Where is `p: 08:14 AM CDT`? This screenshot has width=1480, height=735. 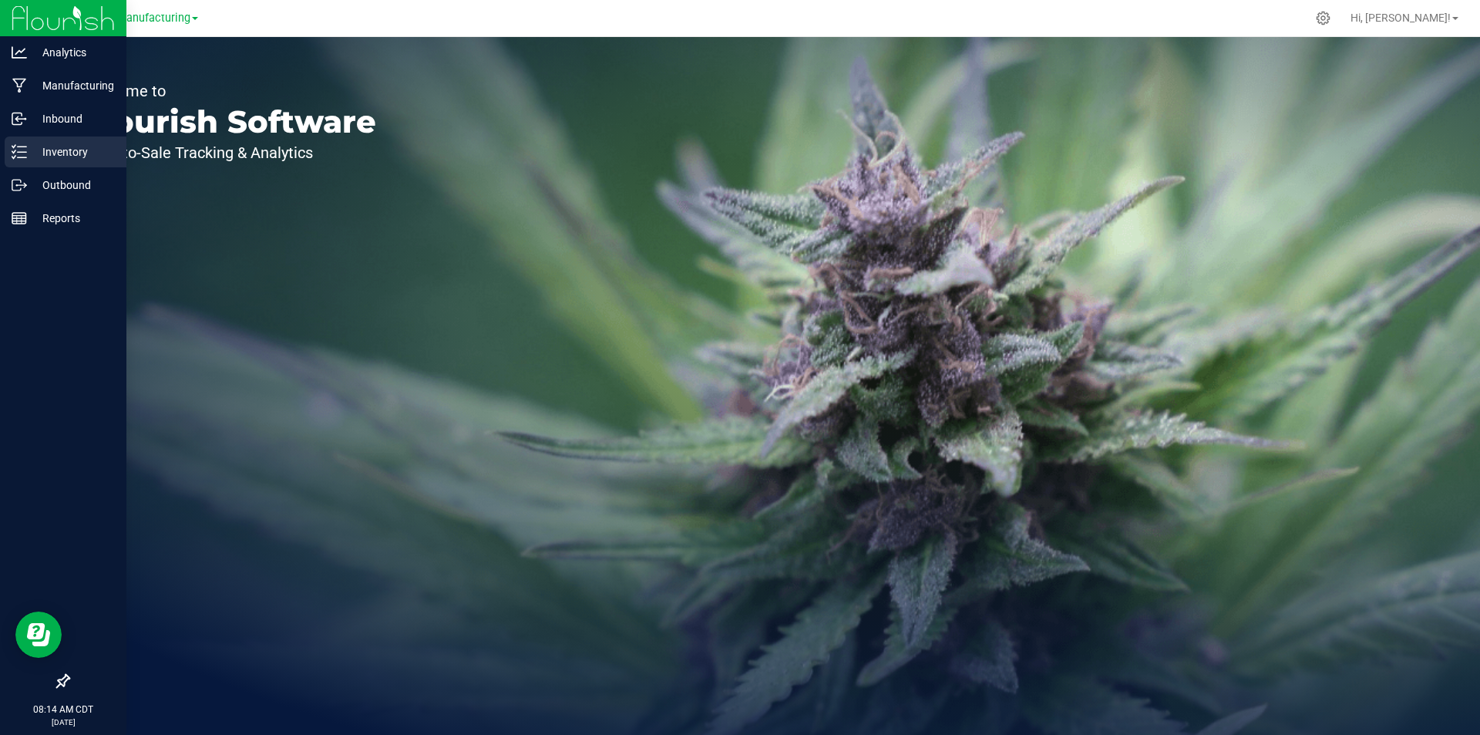
p: 08:14 AM CDT is located at coordinates (63, 709).